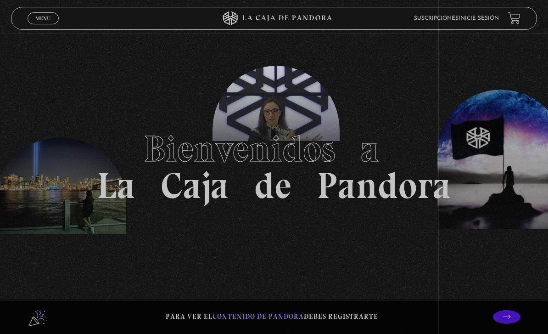  Describe the element at coordinates (274, 149) in the screenshot. I see `span: Bienvenidos a` at that location.